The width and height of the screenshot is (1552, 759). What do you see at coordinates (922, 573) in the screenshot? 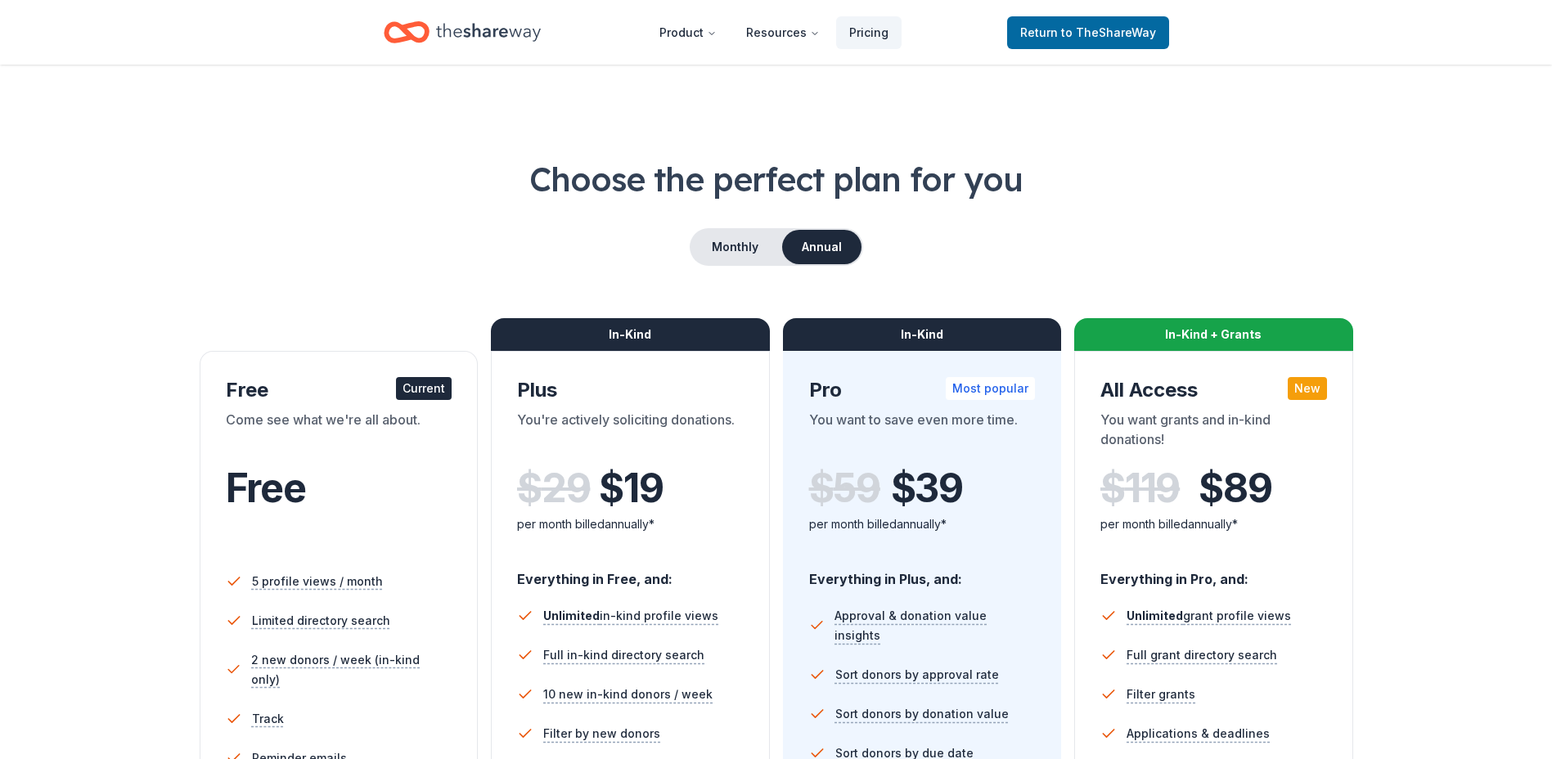
I see `div: Everything in Plus, and:` at bounding box center [922, 573].